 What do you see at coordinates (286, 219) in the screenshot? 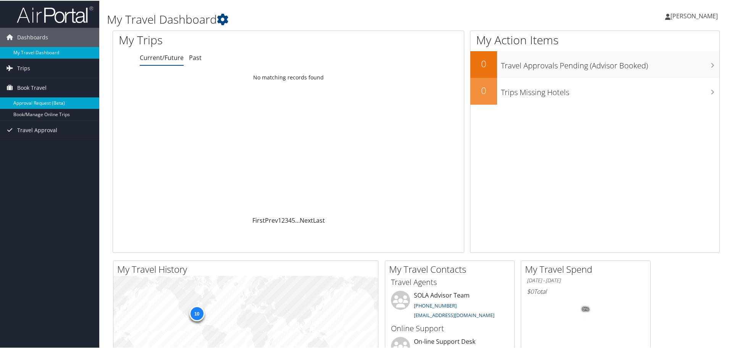
I see `a: 3` at bounding box center [286, 219].